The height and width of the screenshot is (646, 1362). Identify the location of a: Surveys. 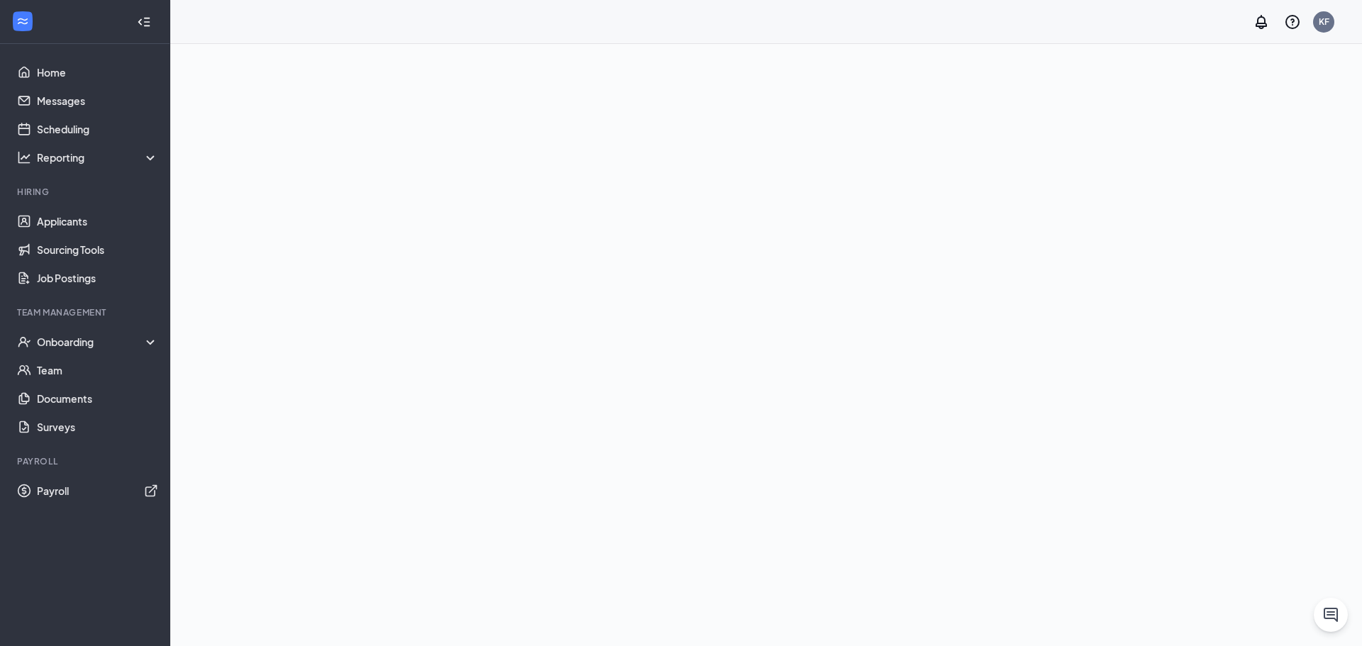
(97, 427).